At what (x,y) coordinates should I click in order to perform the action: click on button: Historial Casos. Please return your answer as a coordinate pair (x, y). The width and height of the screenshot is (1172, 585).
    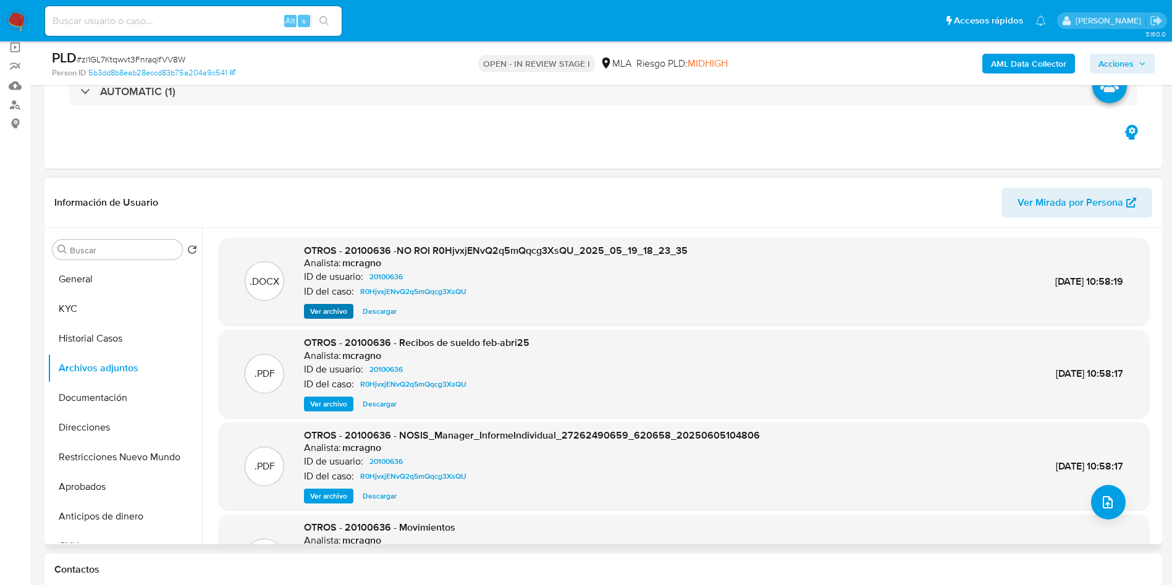
    Looking at the image, I should click on (125, 339).